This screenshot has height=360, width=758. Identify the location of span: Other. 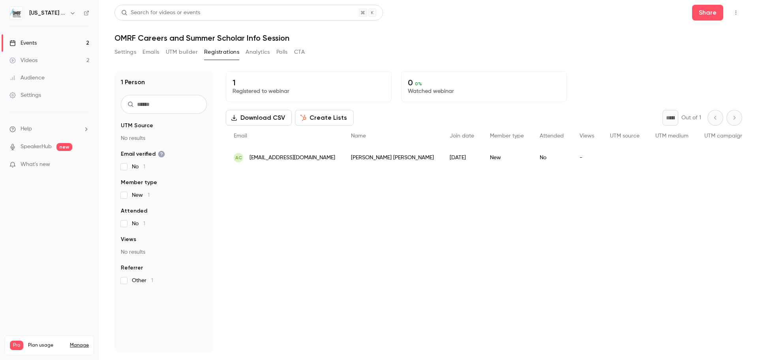
(143, 280).